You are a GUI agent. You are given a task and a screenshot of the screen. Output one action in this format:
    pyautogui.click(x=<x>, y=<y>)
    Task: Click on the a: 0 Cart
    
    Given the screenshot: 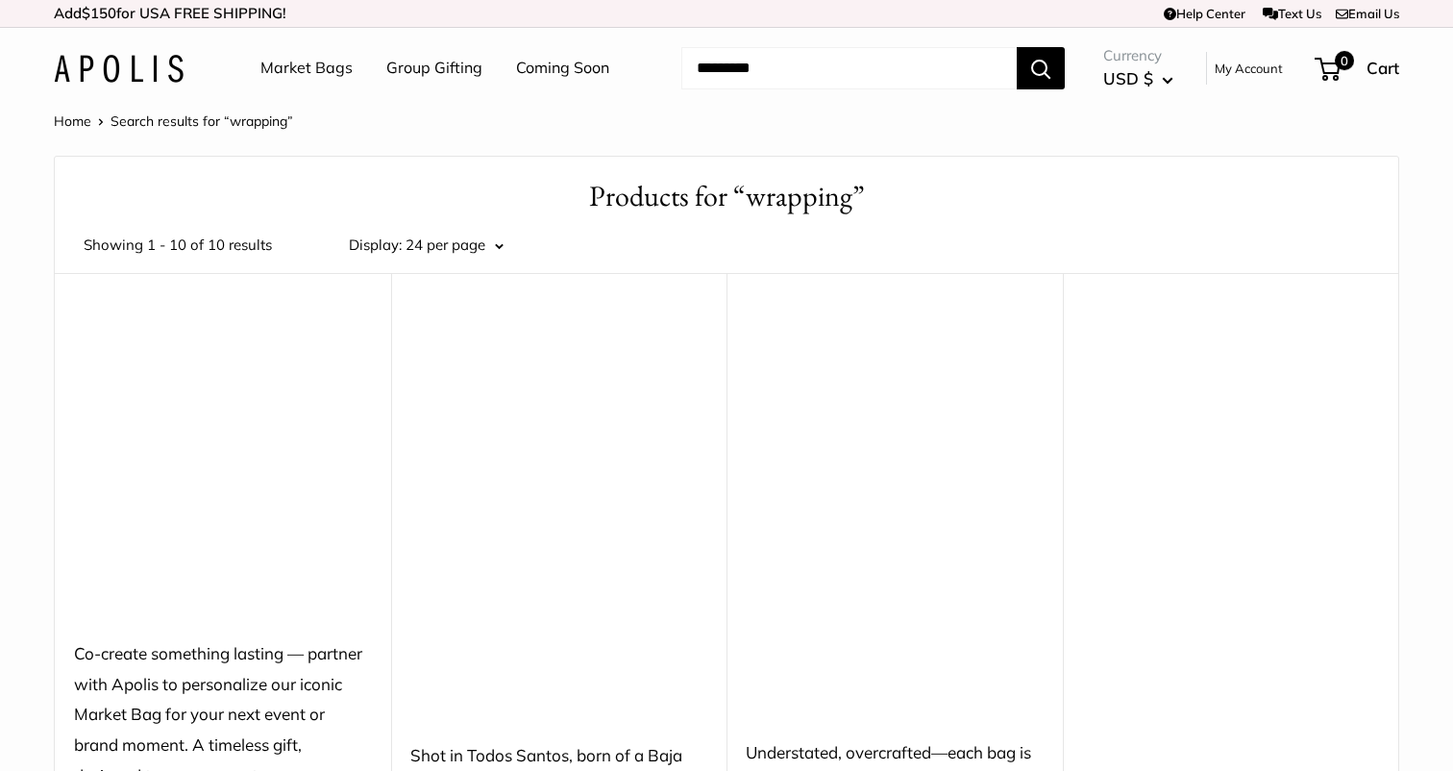 What is the action you would take?
    pyautogui.click(x=1358, y=68)
    